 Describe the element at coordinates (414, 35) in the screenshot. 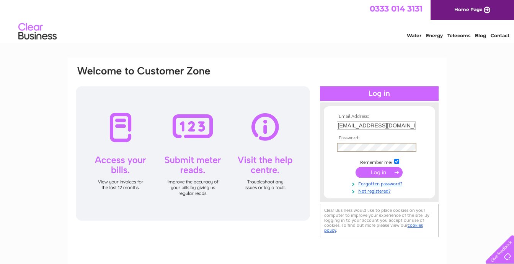

I see `a: Water` at that location.